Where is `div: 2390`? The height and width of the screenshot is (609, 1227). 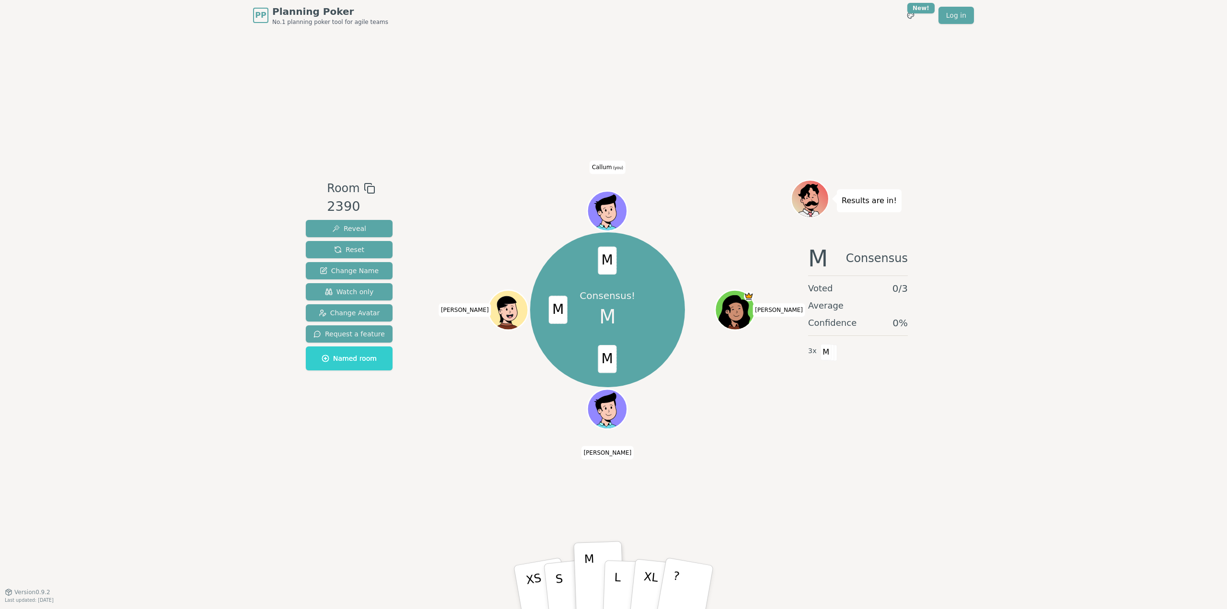
div: 2390 is located at coordinates (351, 207).